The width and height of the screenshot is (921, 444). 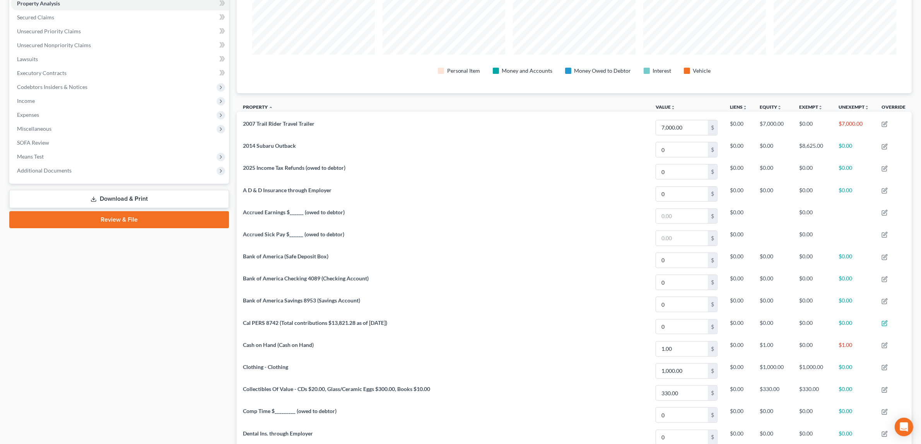 I want to click on span: Unsecured Nonpriority Claims, so click(x=54, y=45).